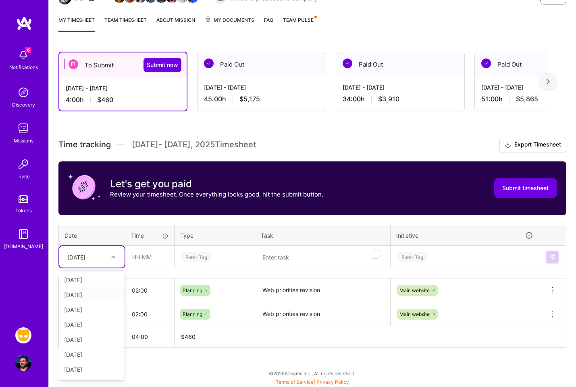  What do you see at coordinates (323, 235) in the screenshot?
I see `th: Task` at bounding box center [323, 235].